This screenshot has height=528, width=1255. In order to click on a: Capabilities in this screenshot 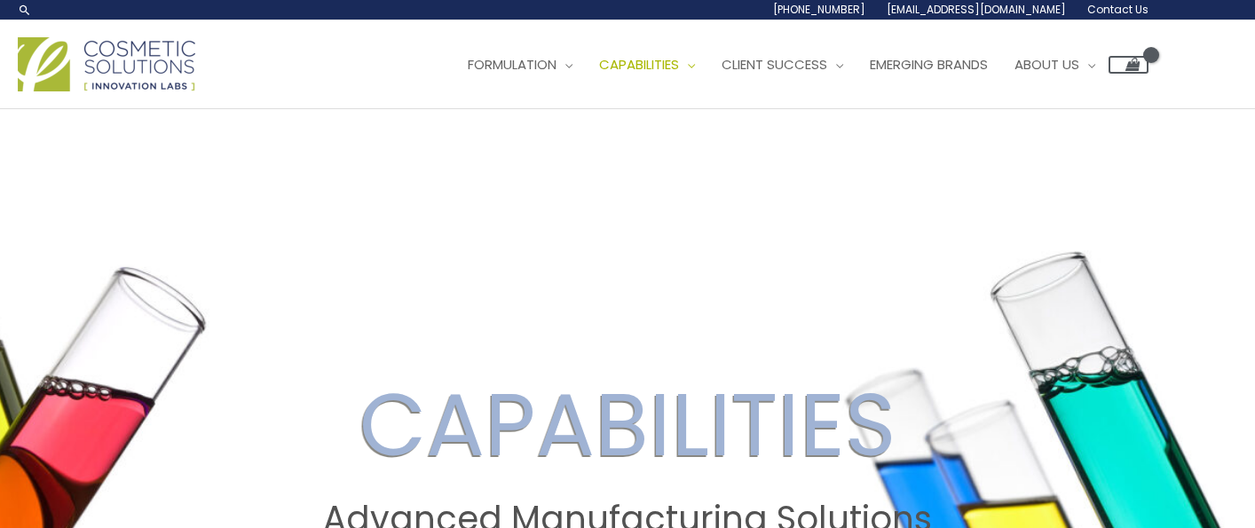, I will do `click(647, 65)`.